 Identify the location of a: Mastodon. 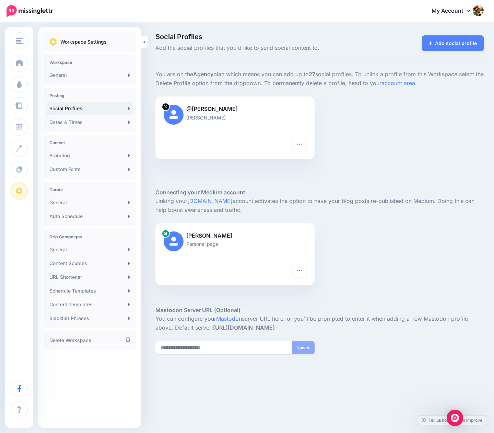
(229, 318).